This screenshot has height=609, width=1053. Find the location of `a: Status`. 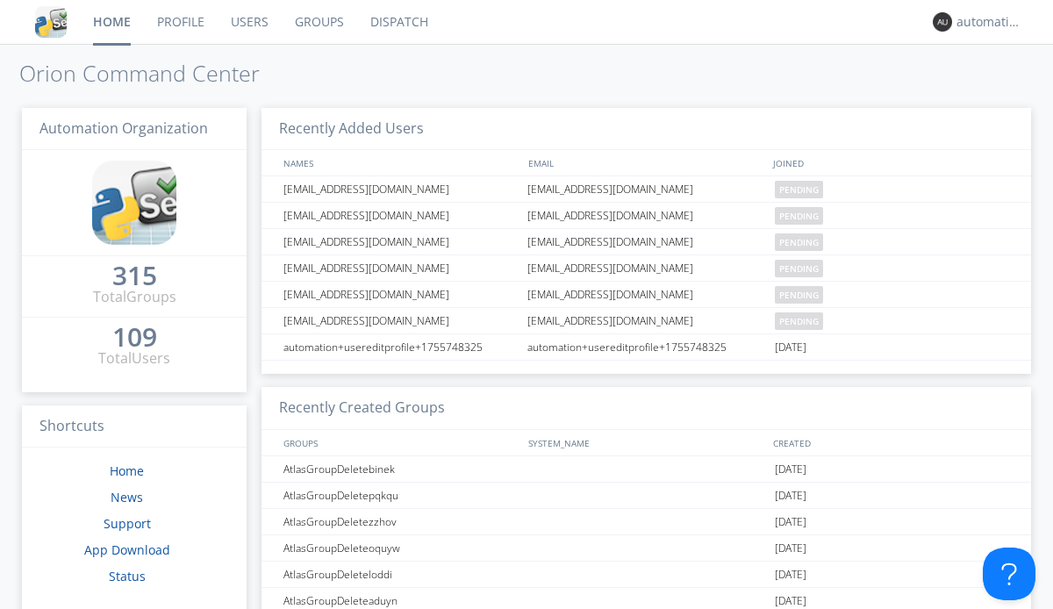

a: Status is located at coordinates (127, 576).